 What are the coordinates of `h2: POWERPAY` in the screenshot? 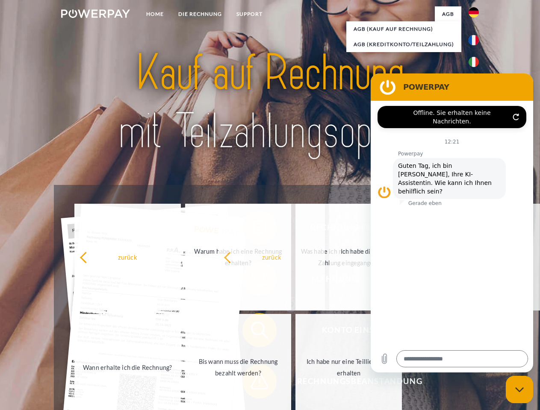 It's located at (93, 14).